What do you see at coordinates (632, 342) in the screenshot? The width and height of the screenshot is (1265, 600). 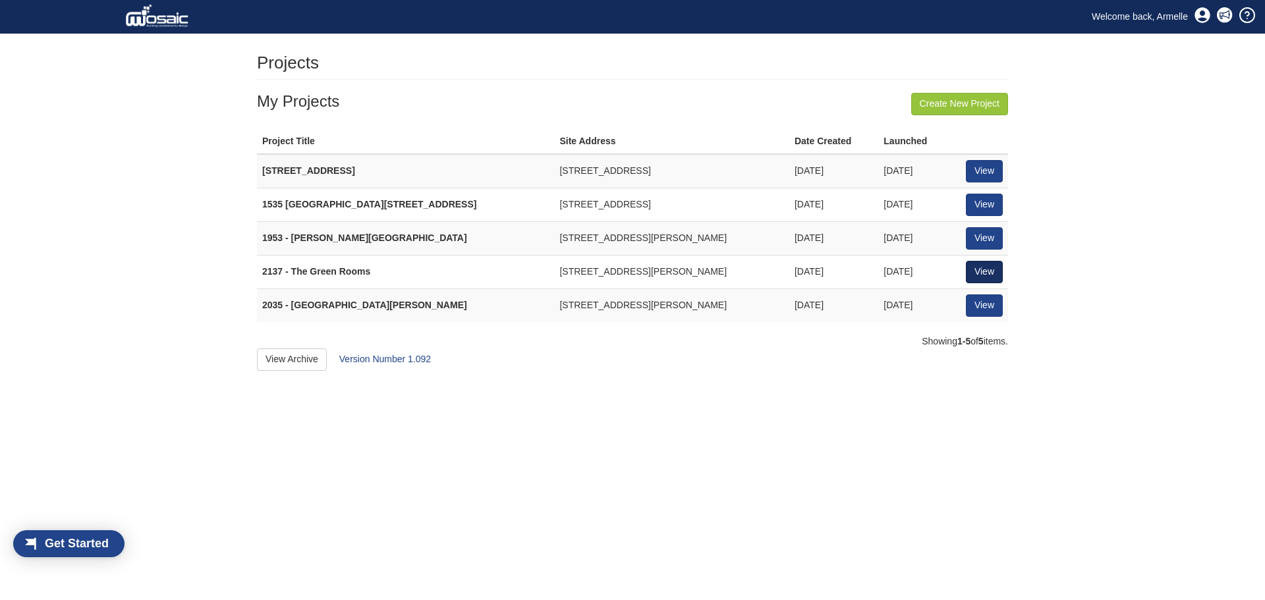 I see `div: Showing of items.` at bounding box center [632, 342].